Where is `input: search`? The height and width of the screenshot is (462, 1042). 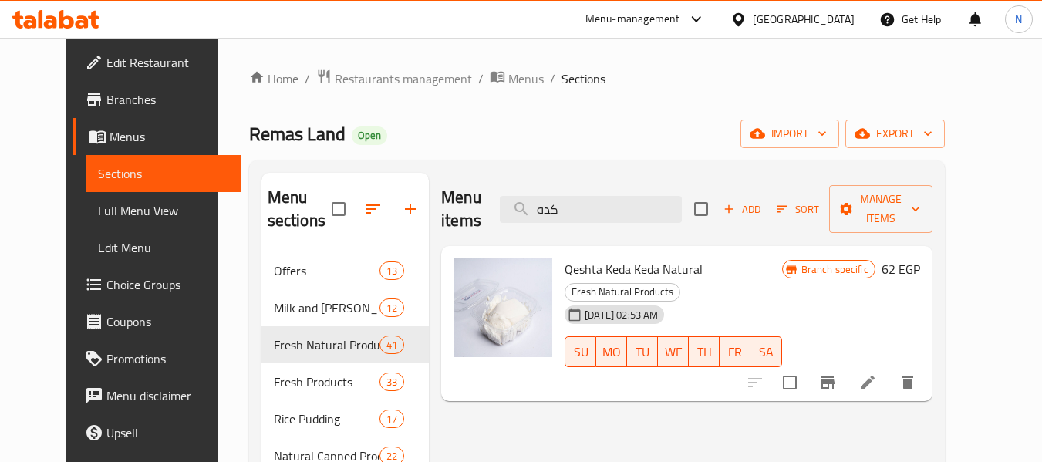
input: search is located at coordinates (591, 209).